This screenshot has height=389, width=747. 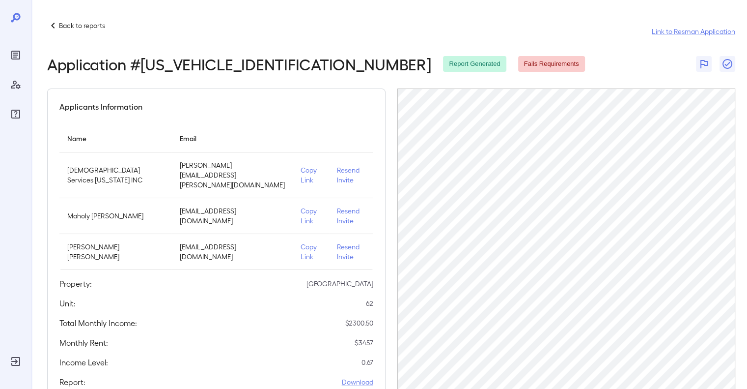 I want to click on div: FAQ, so click(x=16, y=114).